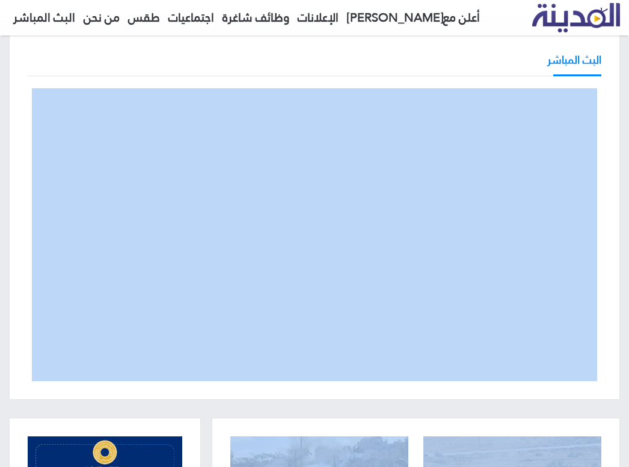  Describe the element at coordinates (574, 59) in the screenshot. I see `h3: البث المباشر` at that location.